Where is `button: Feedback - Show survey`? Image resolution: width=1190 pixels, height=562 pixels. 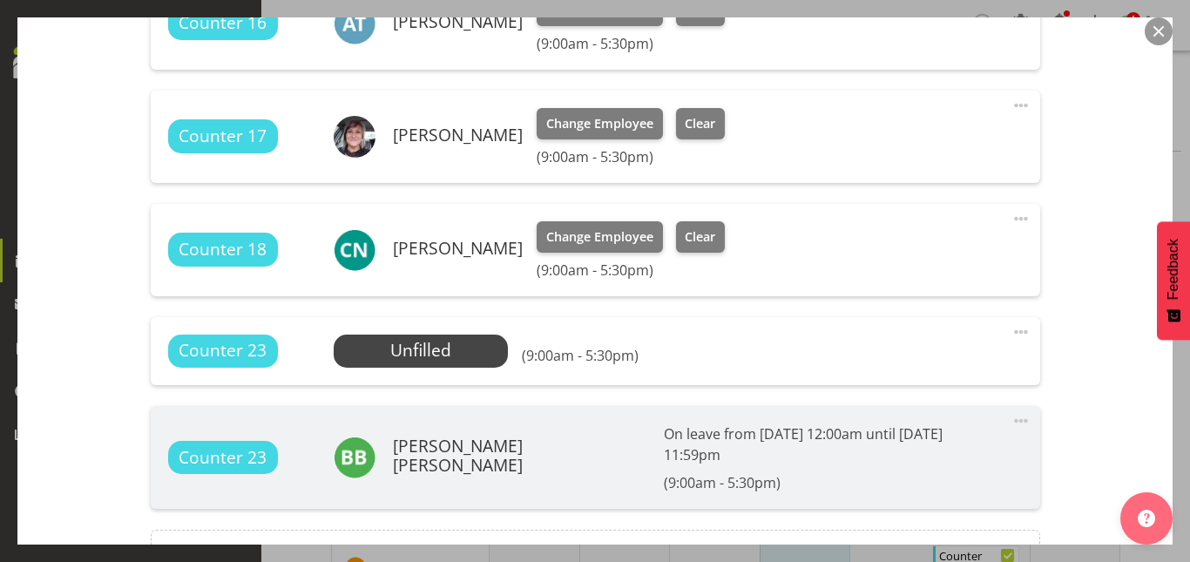
button: Feedback - Show survey is located at coordinates (1174, 281).